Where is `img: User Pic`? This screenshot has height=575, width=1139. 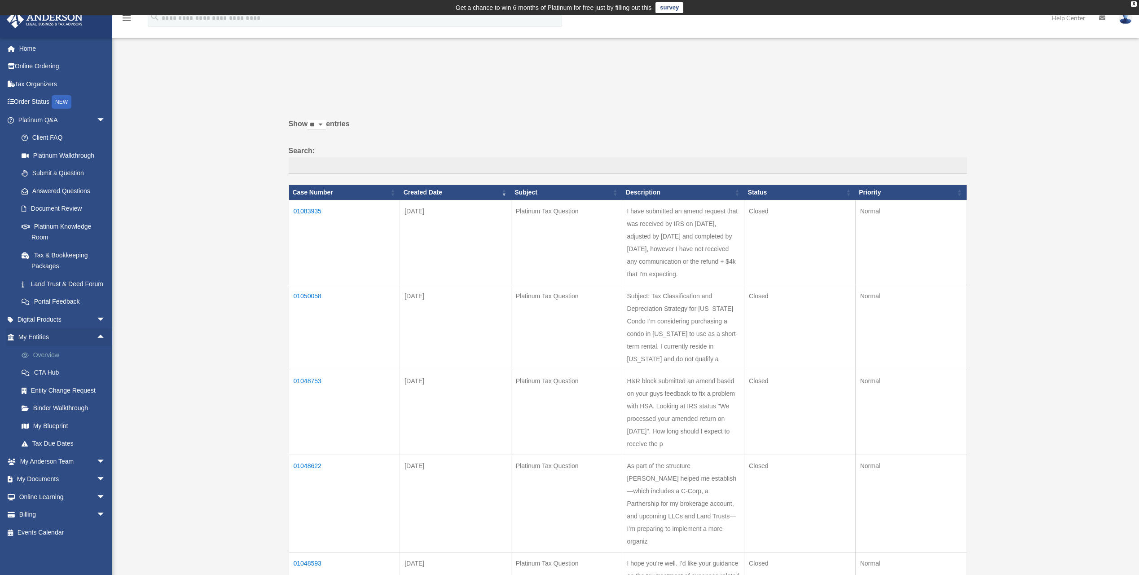
img: User Pic is located at coordinates (1126, 18).